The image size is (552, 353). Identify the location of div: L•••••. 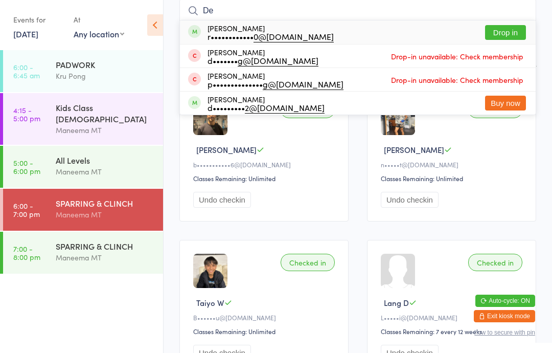
(453, 317).